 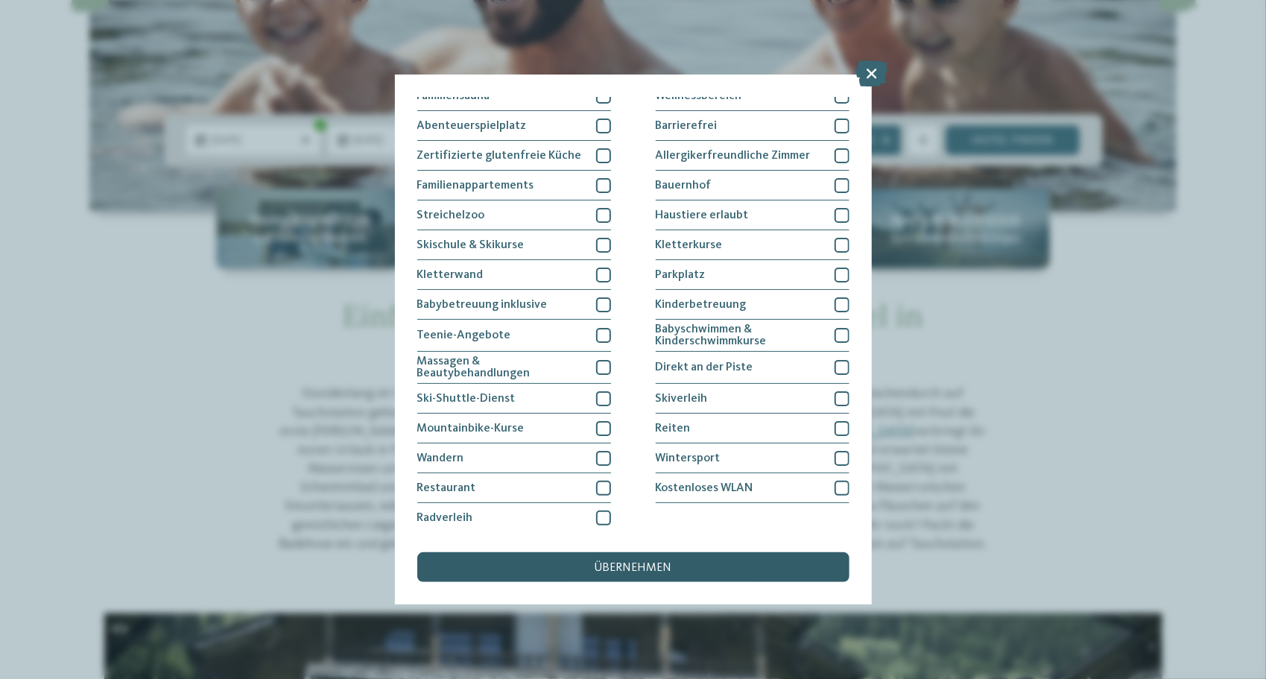 I want to click on span: Kostenloses WLAN, so click(x=704, y=488).